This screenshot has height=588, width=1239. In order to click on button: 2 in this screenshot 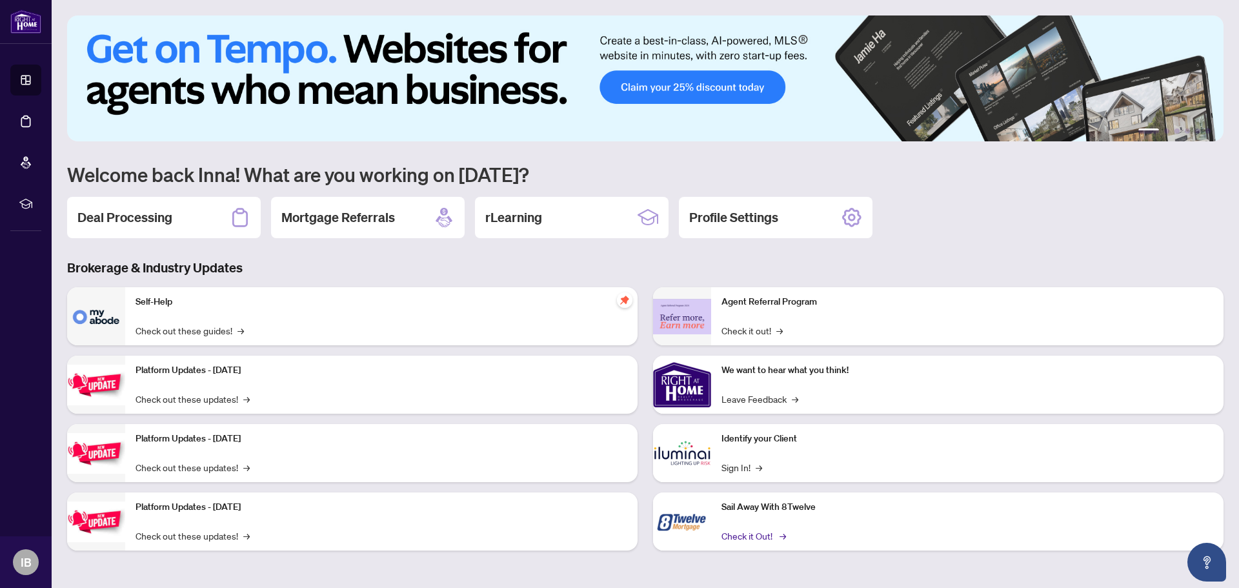, I will do `click(1166, 131)`.